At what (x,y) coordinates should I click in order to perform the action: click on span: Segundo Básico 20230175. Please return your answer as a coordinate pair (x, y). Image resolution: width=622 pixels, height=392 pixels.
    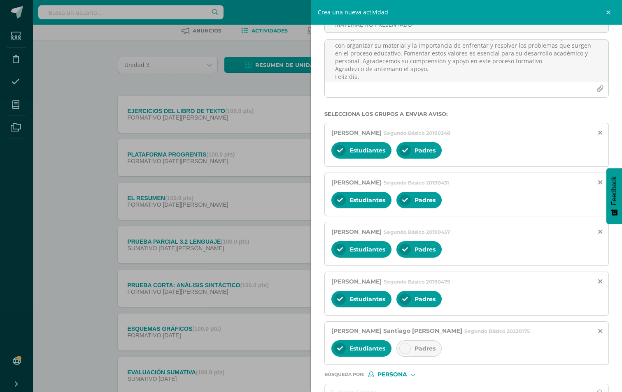
    Looking at the image, I should click on (497, 331).